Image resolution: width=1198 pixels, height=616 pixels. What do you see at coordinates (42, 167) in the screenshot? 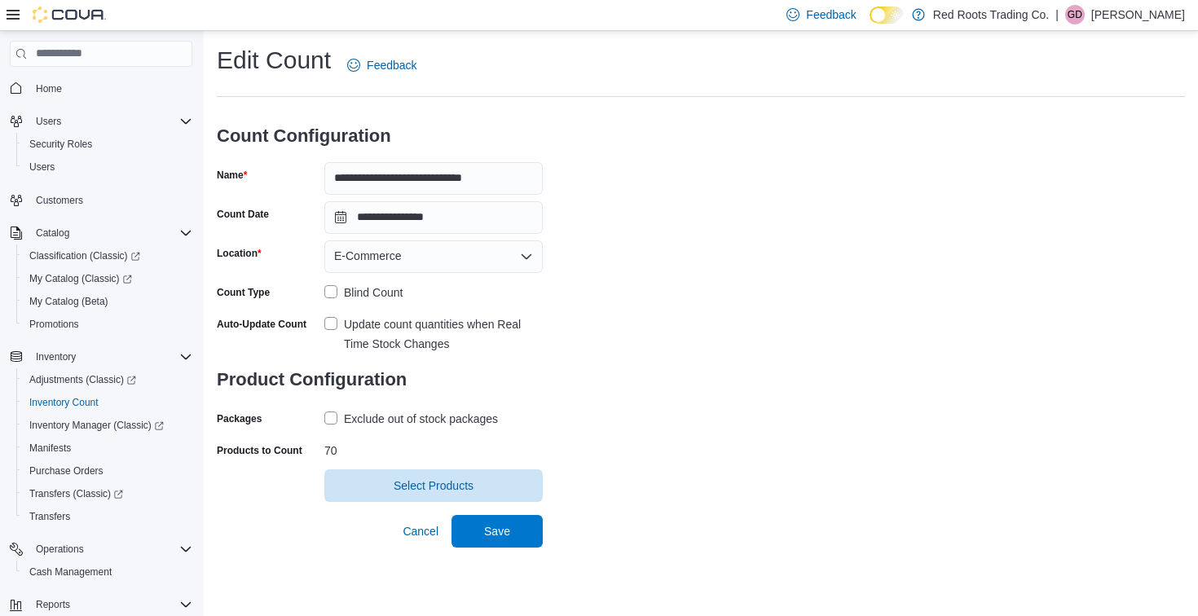
I see `a: Users` at bounding box center [42, 167].